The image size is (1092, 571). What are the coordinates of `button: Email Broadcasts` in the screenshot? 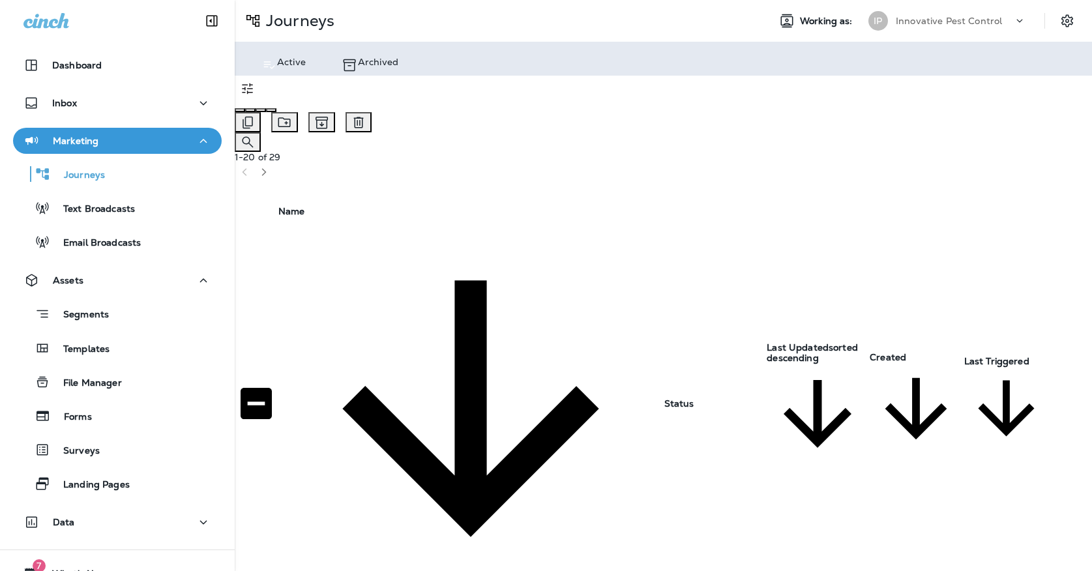 It's located at (117, 242).